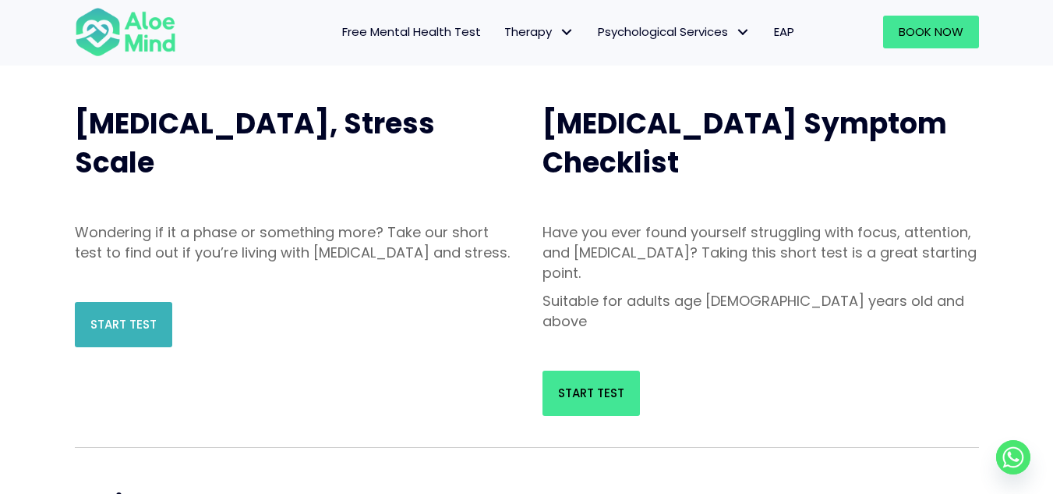 This screenshot has width=1053, height=494. Describe the element at coordinates (674, 32) in the screenshot. I see `a: Psychological ServicesPsychological Services: submenu` at that location.